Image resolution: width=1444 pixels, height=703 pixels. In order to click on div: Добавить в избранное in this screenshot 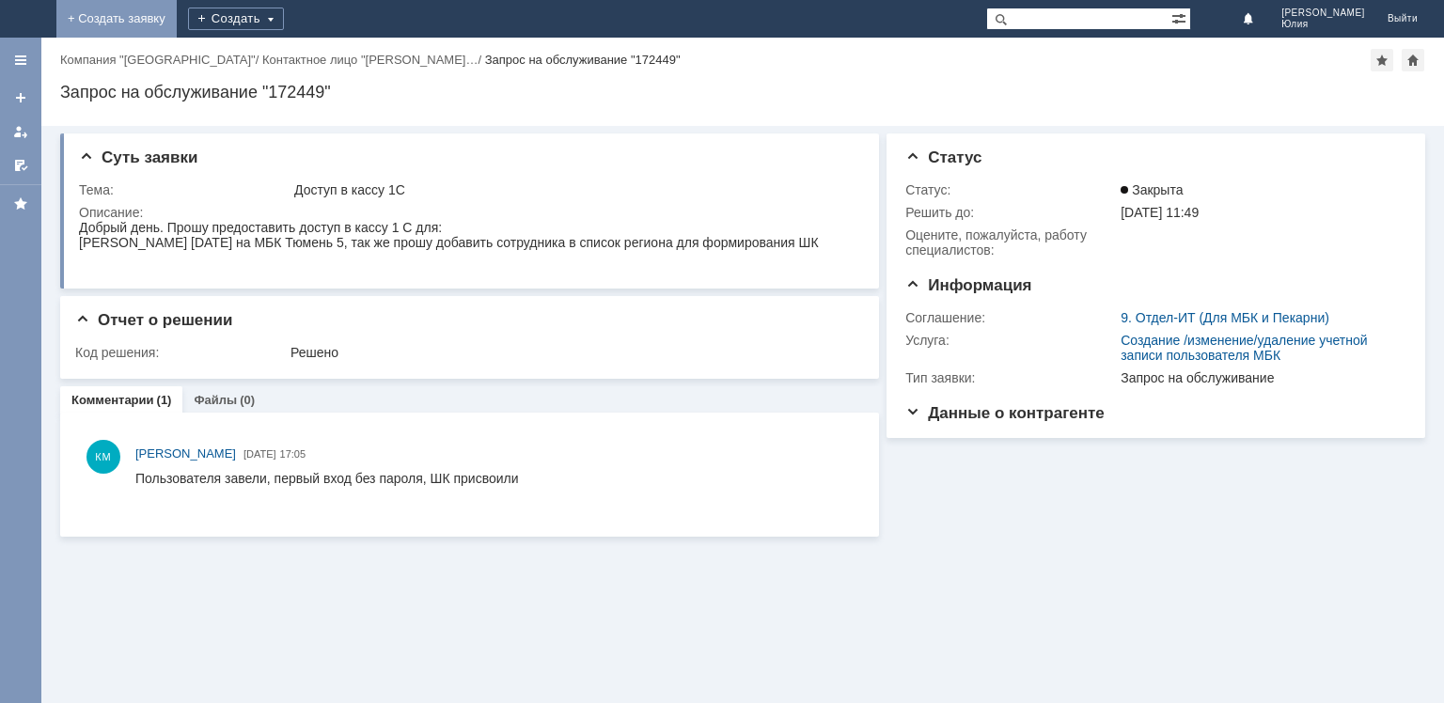, I will do `click(1382, 60)`.